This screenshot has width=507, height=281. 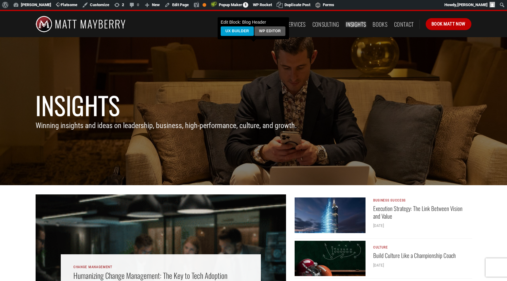 What do you see at coordinates (78, 105) in the screenshot?
I see `strong: Insights` at bounding box center [78, 105].